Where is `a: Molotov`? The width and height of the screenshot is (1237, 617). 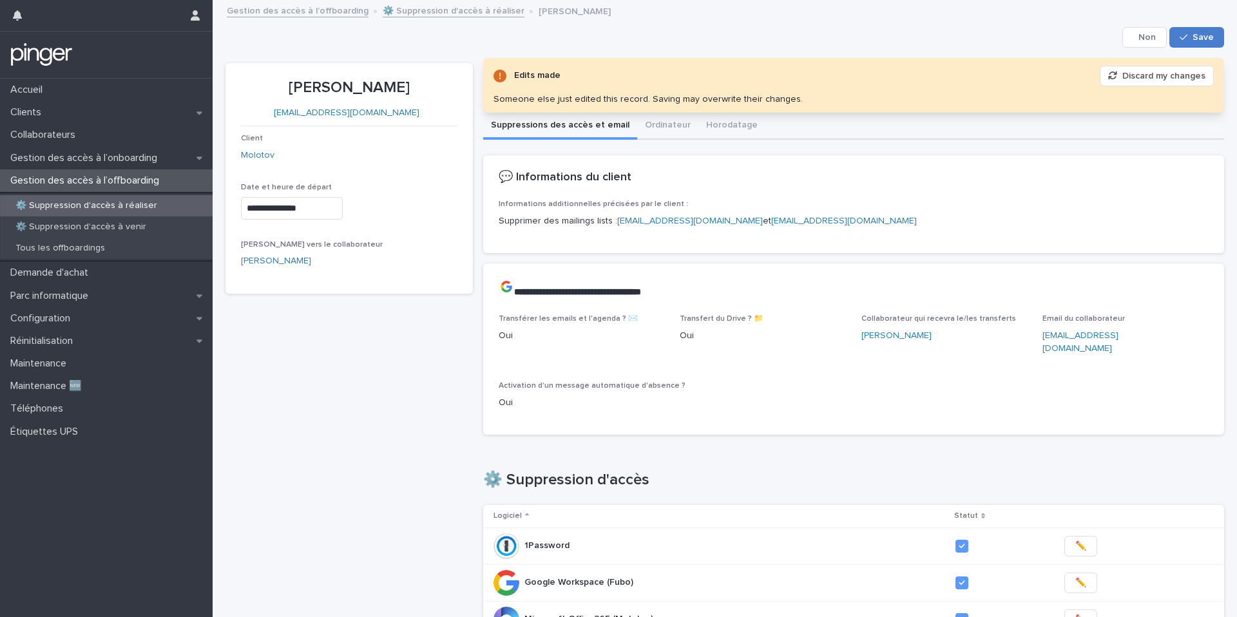 a: Molotov is located at coordinates (258, 155).